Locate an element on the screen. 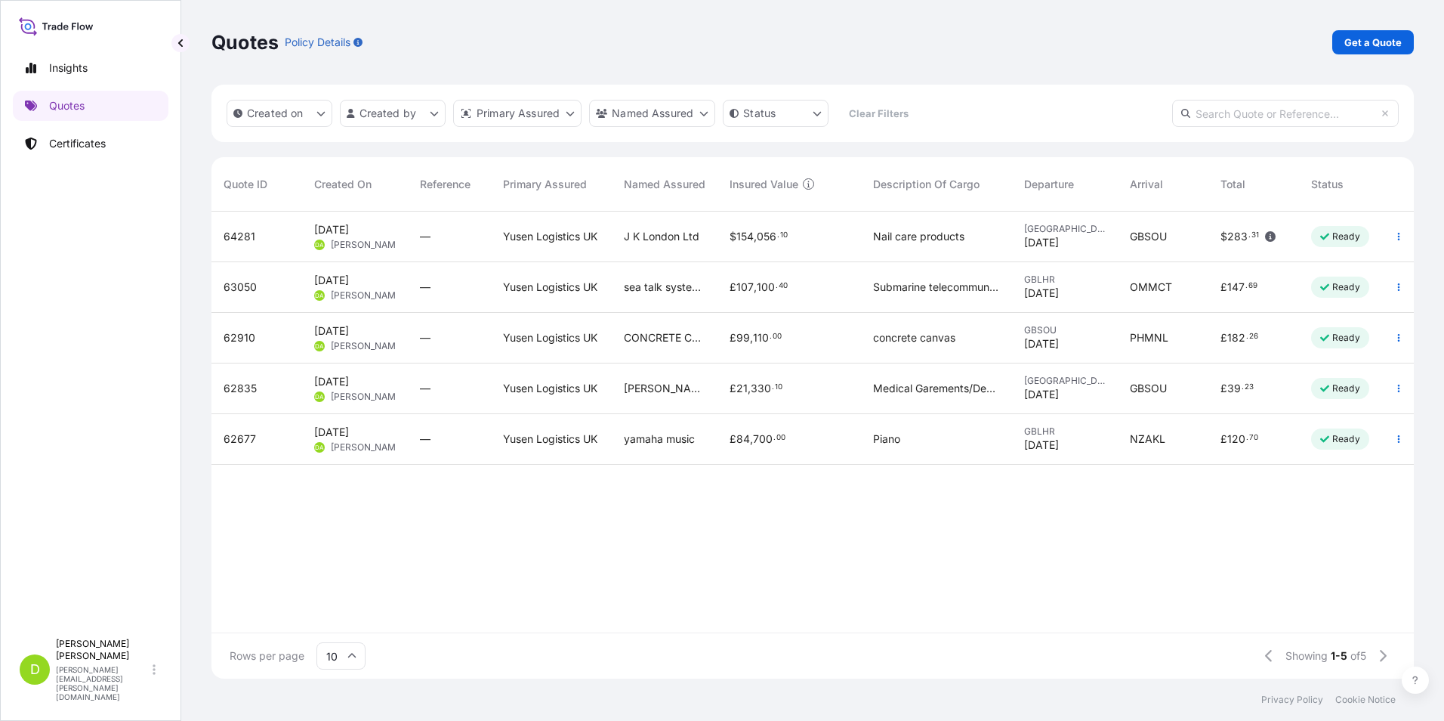  span: Quote ID is located at coordinates (246, 184).